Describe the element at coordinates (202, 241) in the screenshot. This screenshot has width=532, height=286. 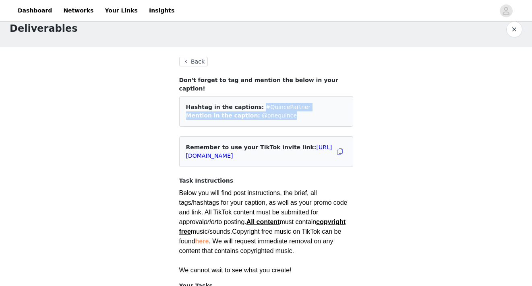
I see `a: here` at that location.